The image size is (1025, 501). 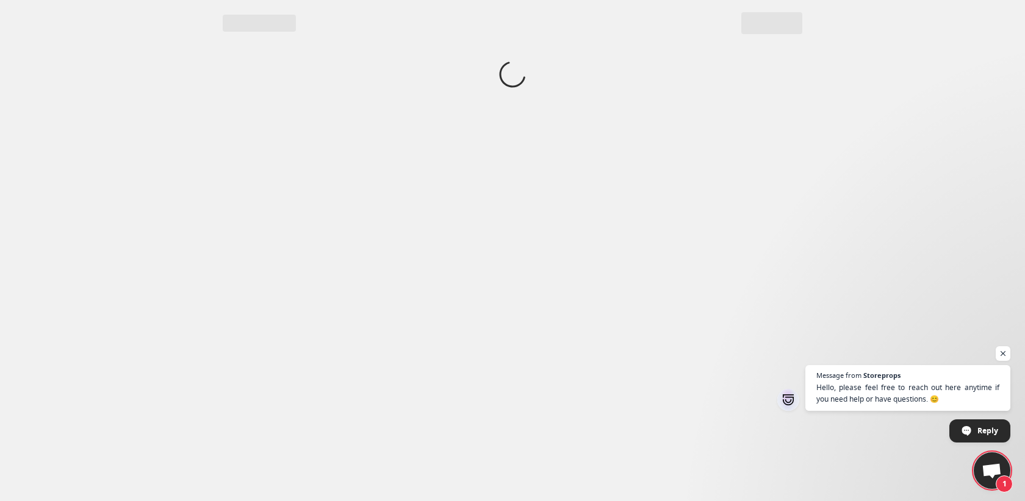 I want to click on span: Reply, so click(x=987, y=431).